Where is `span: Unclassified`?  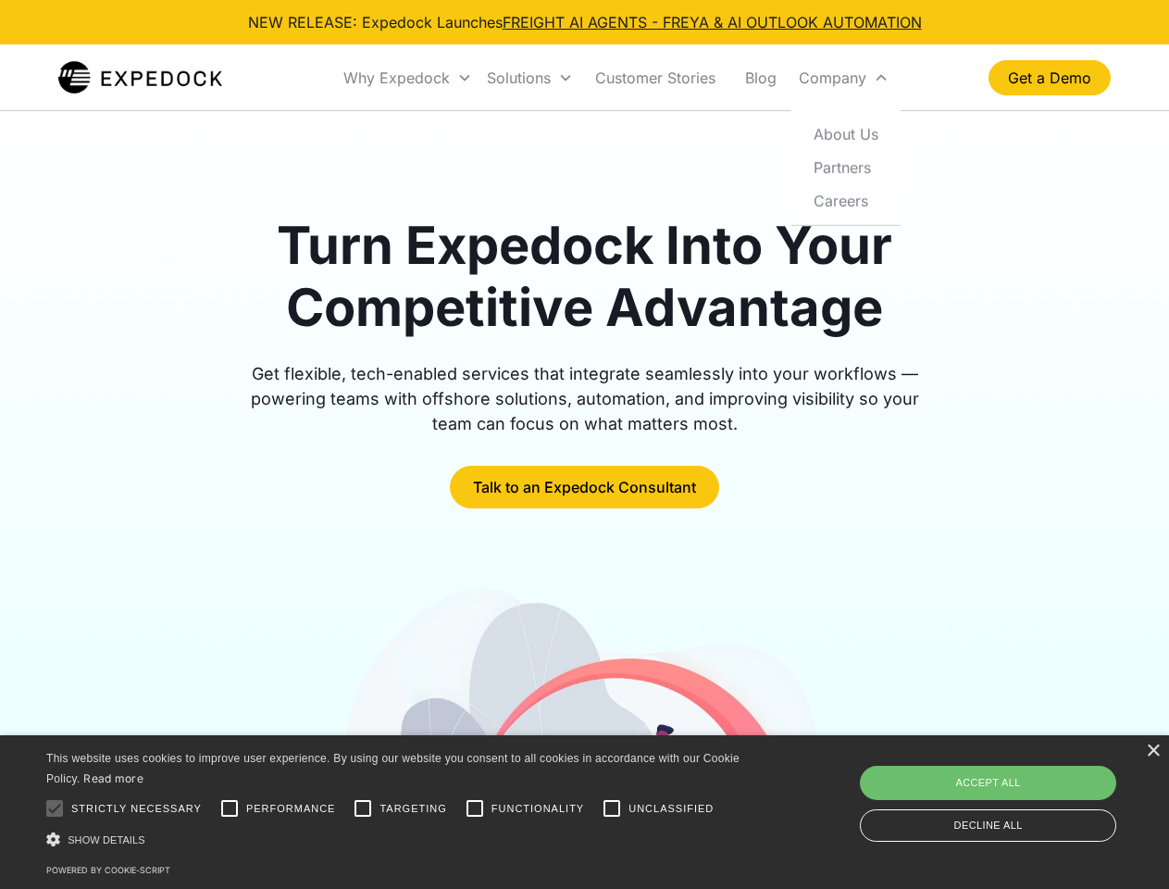
span: Unclassified is located at coordinates (671, 808).